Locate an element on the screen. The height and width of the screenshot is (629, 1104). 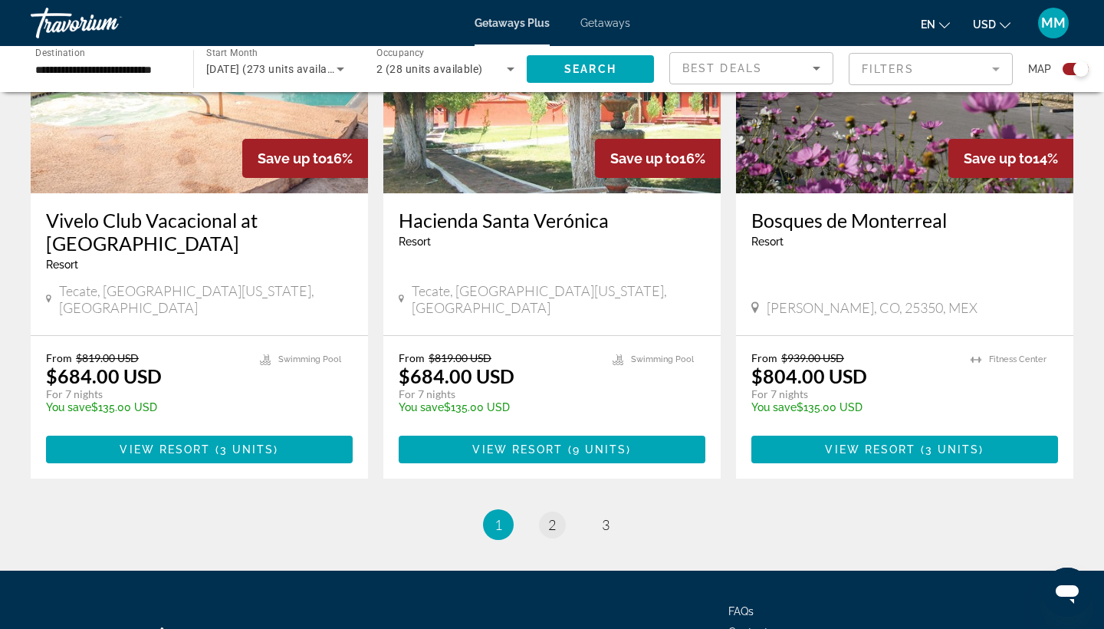
button: User Menu is located at coordinates (1054, 23).